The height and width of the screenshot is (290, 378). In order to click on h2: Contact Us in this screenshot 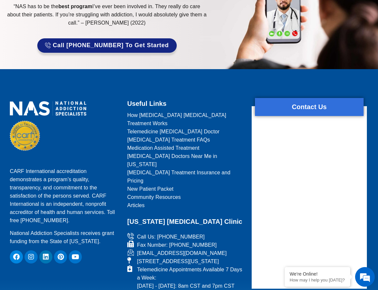, I will do `click(309, 107)`.